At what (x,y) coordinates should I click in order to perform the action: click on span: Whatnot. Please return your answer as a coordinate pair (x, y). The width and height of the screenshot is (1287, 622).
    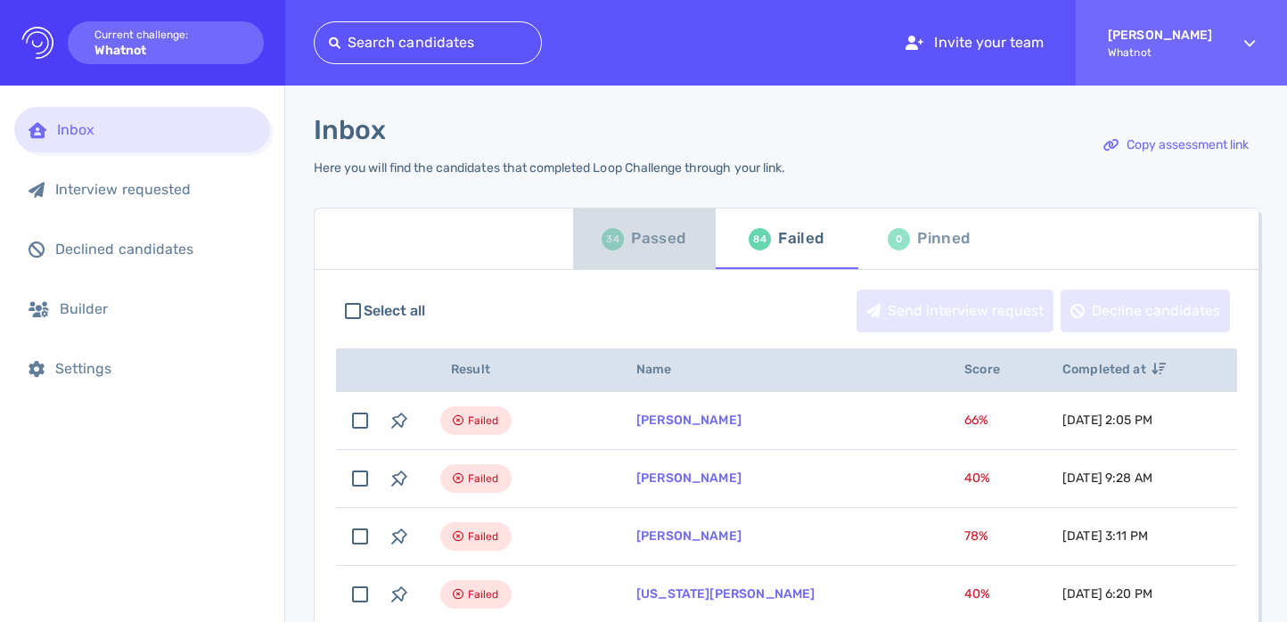
    Looking at the image, I should click on (1159, 53).